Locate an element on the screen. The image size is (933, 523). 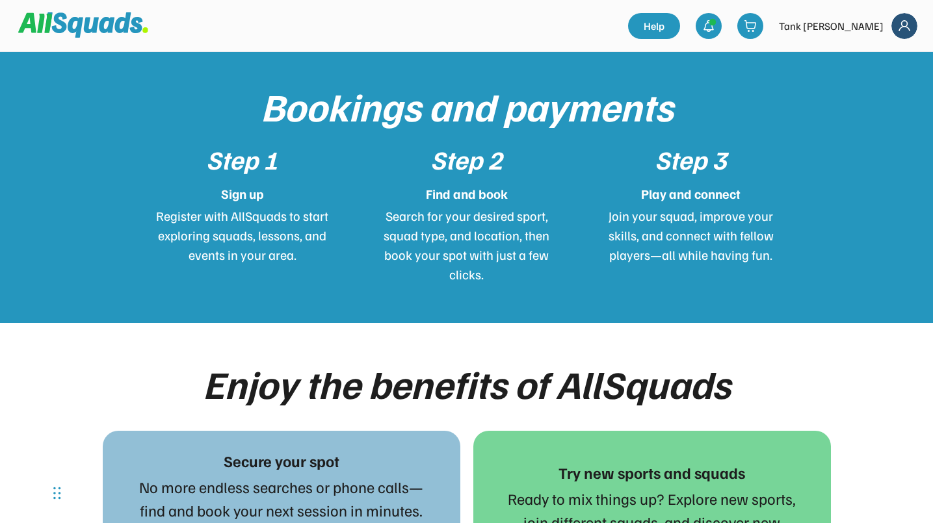
div: Enjoy the benefits of AllSquads is located at coordinates (466, 384).